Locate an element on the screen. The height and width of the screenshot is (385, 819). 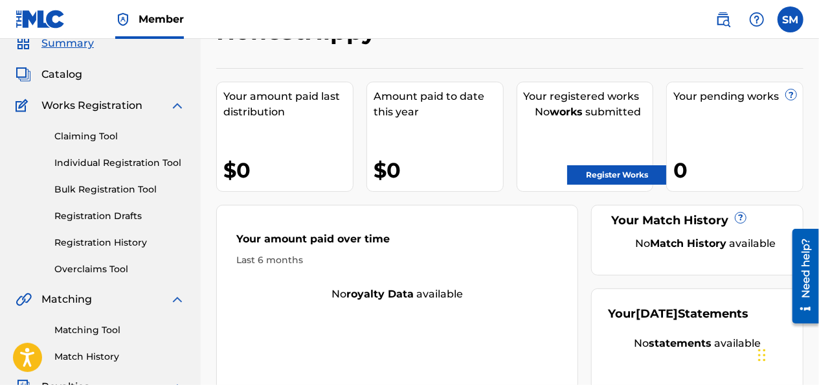
span: Member is located at coordinates (161, 19).